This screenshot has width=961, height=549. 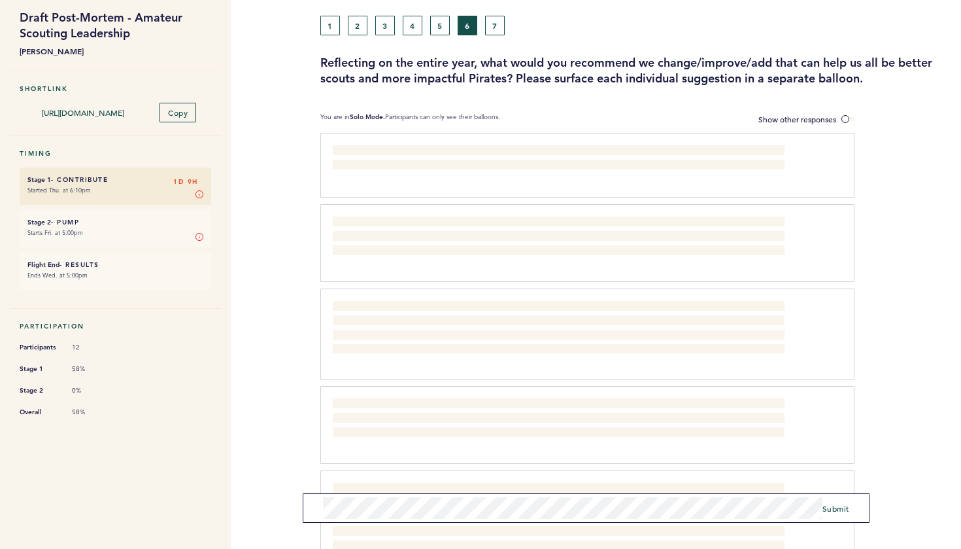 I want to click on small: Stage 2, so click(x=39, y=222).